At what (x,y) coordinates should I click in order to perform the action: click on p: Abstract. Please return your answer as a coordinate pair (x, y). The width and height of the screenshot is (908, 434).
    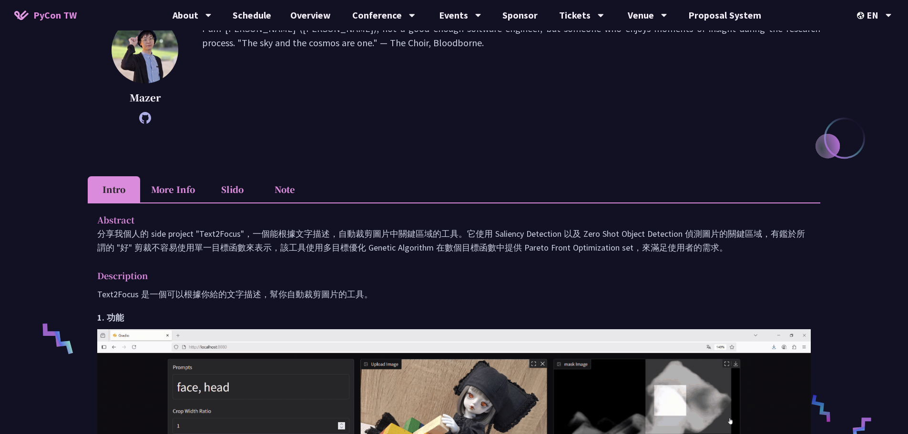
    Looking at the image, I should click on (444, 220).